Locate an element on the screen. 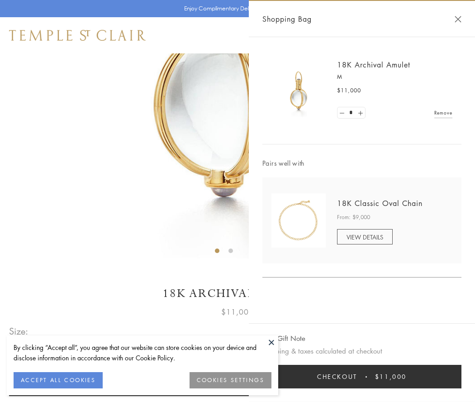 The height and width of the screenshot is (402, 475). a: Set quantity to 0 is located at coordinates (342, 113).